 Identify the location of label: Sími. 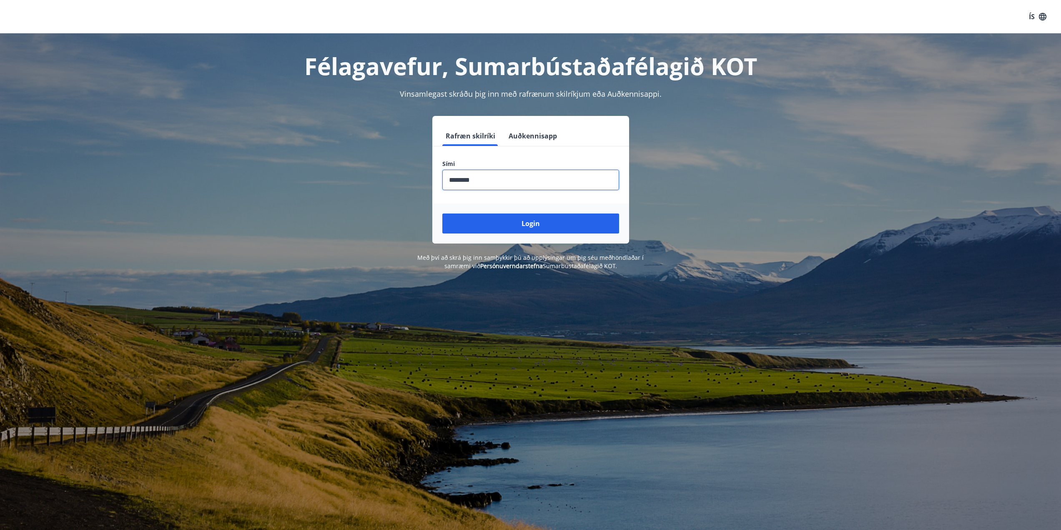
(531, 164).